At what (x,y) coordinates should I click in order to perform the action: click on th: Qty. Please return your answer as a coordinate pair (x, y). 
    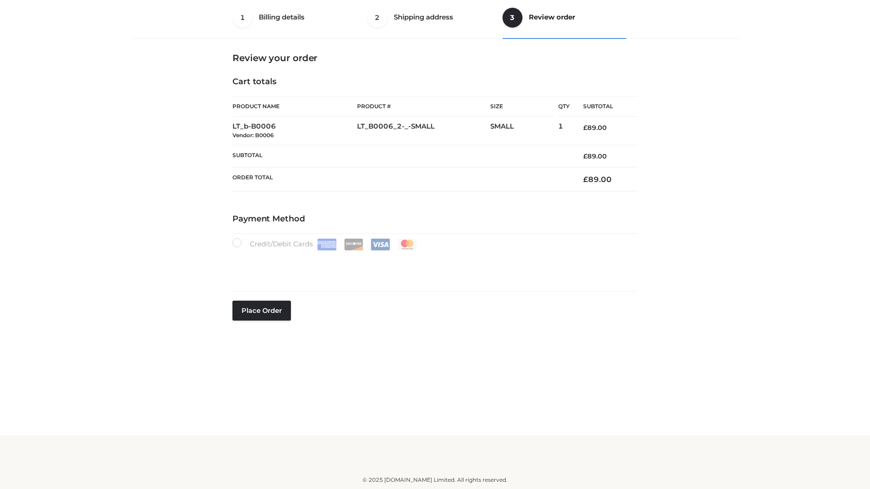
    Looking at the image, I should click on (564, 106).